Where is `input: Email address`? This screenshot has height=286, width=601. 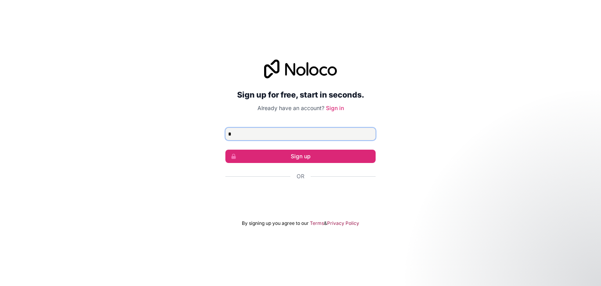 input: Email address is located at coordinates (300, 134).